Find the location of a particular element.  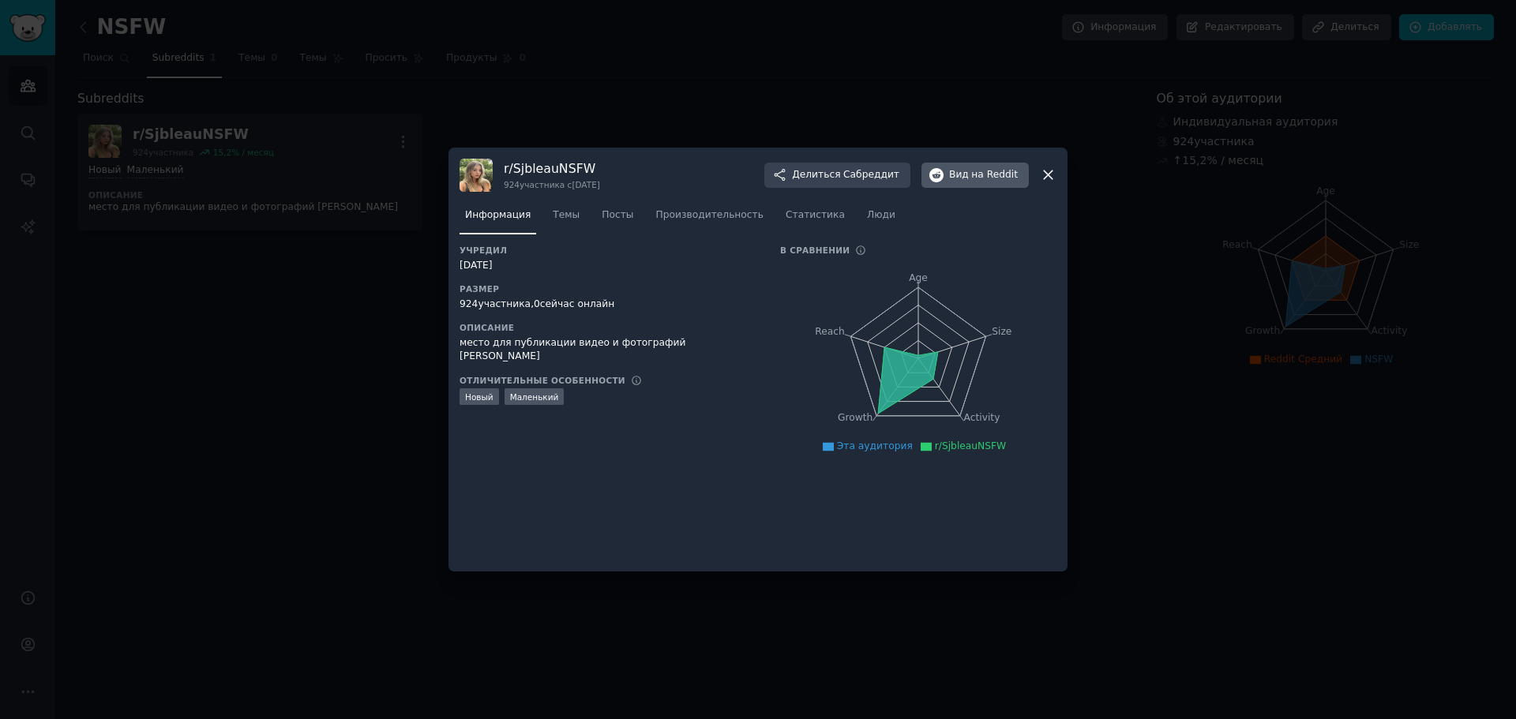

a: Люди is located at coordinates (881, 219).